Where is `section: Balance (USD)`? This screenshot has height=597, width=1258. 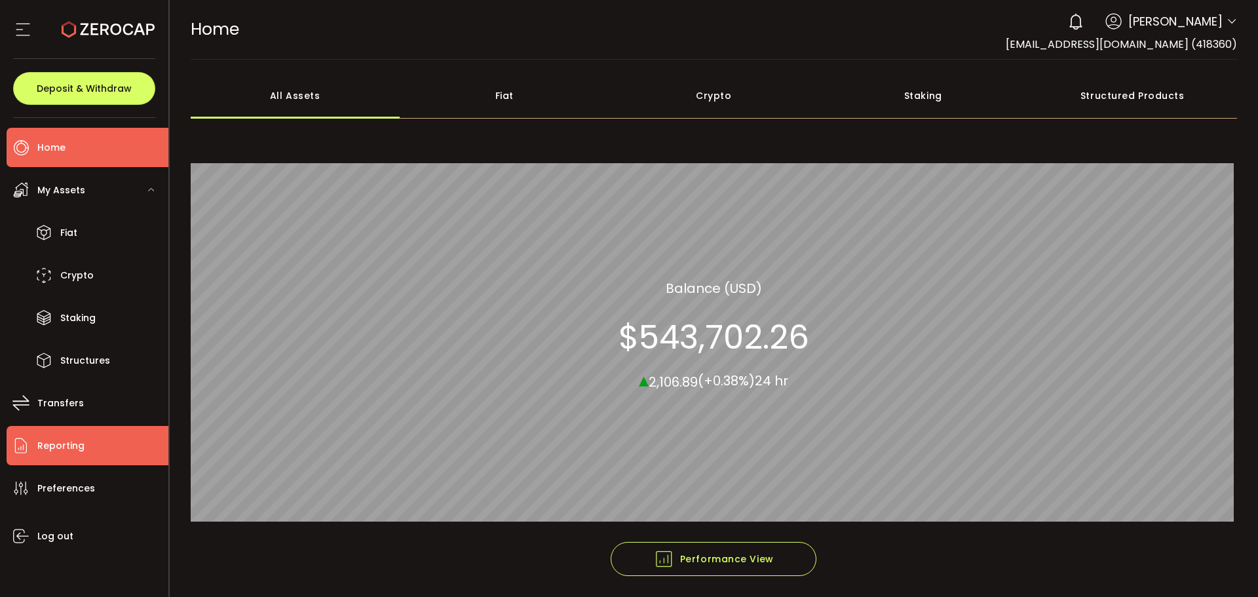
section: Balance (USD) is located at coordinates (714, 288).